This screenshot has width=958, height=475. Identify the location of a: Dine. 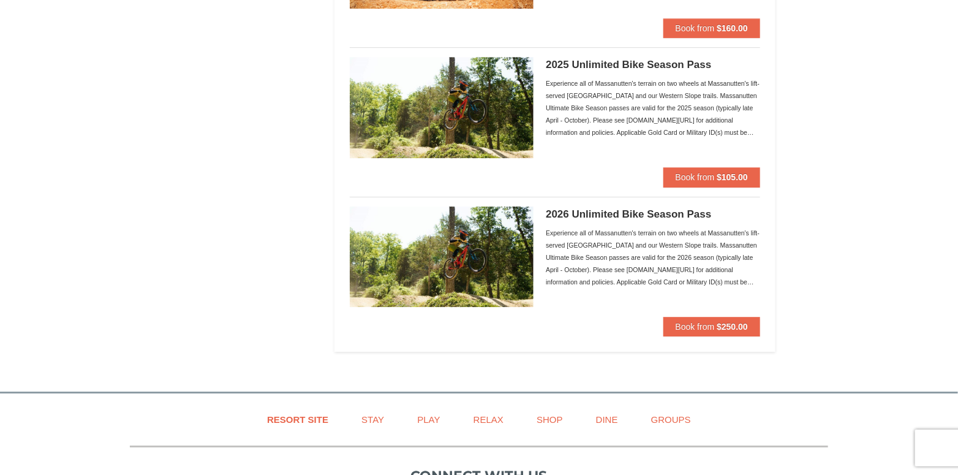
(607, 419).